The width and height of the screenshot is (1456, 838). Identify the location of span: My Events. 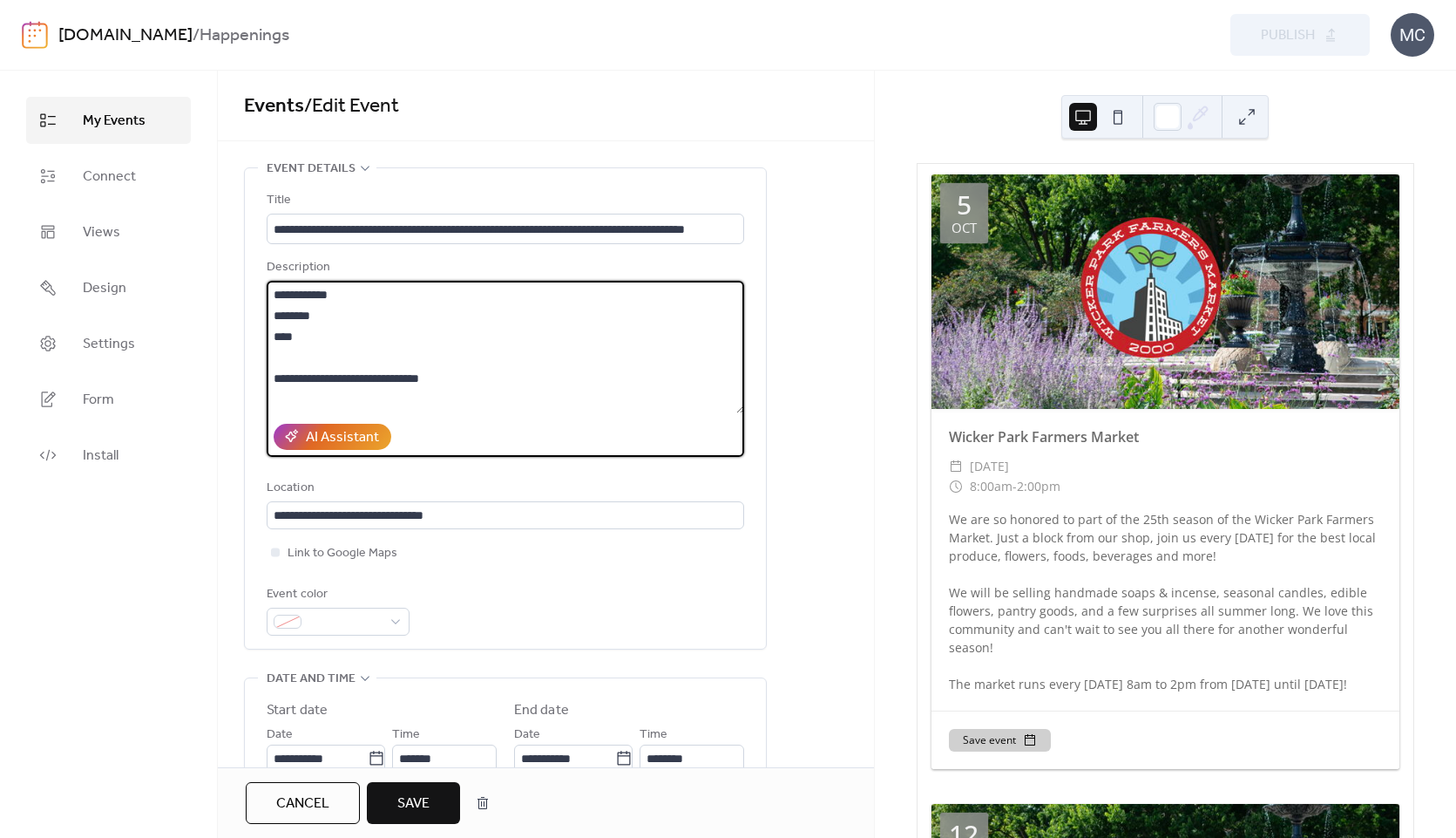
(114, 121).